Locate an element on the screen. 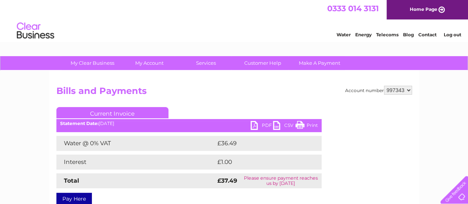 Image resolution: width=468 pixels, height=204 pixels. td: Interest is located at coordinates (136, 162).